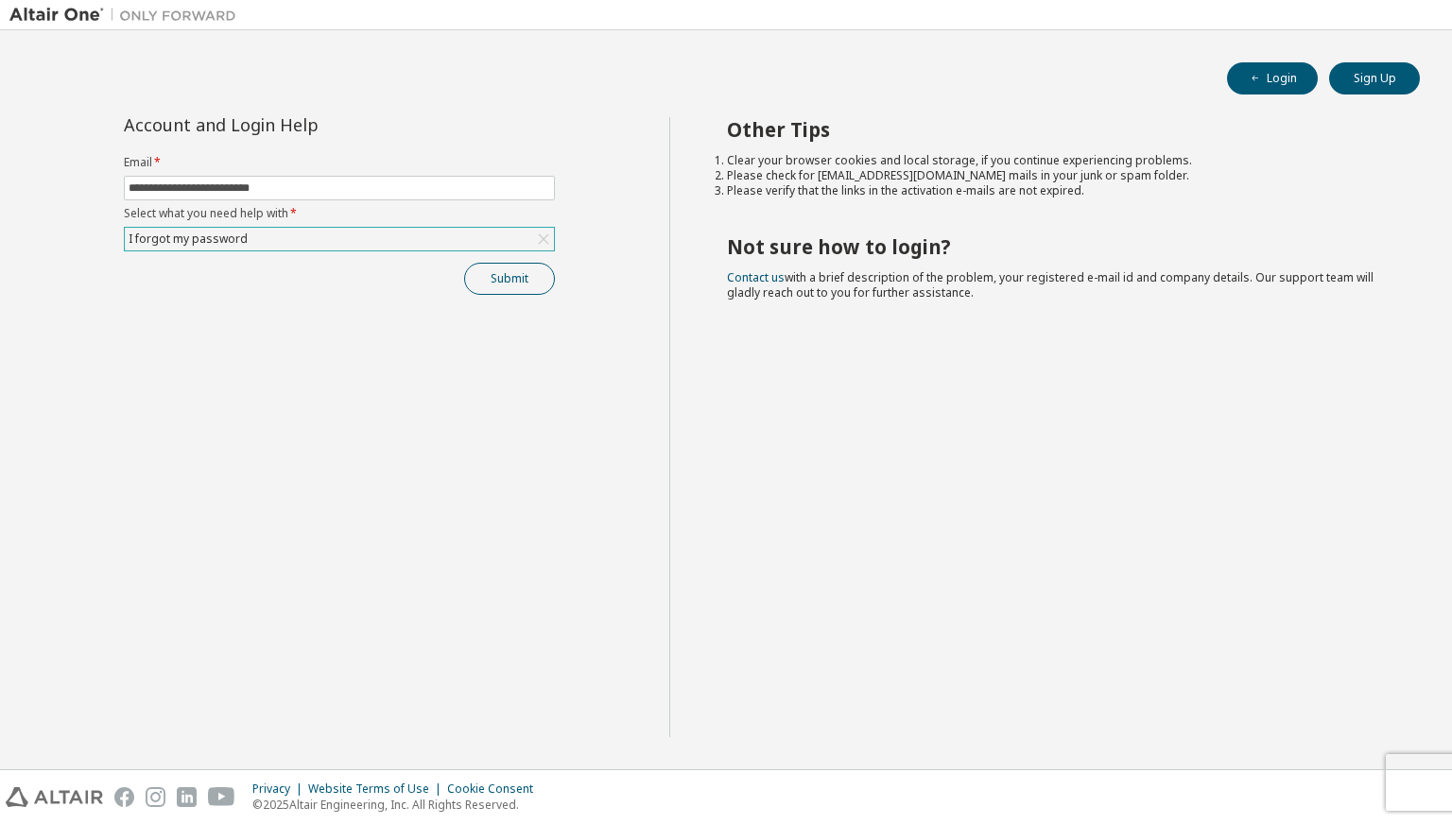  What do you see at coordinates (755, 277) in the screenshot?
I see `a: Contact us` at bounding box center [755, 277].